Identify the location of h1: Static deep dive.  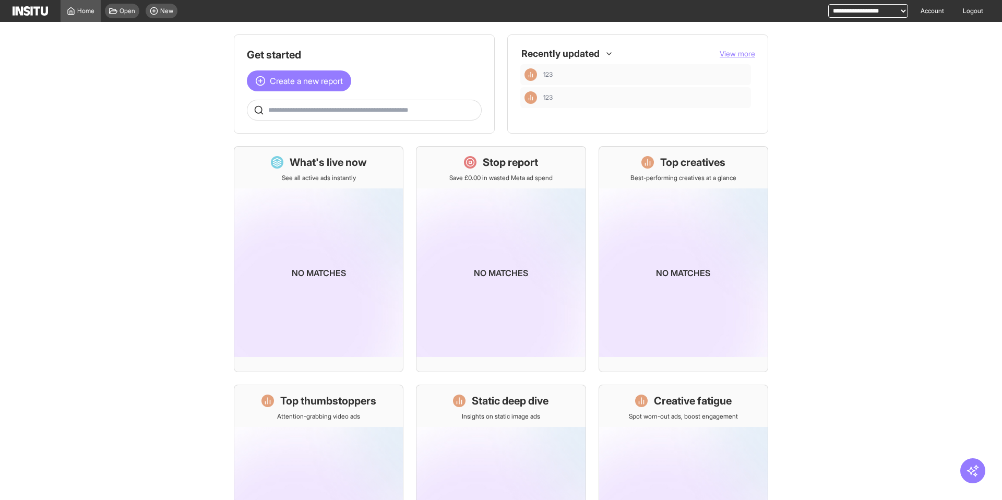
(510, 401).